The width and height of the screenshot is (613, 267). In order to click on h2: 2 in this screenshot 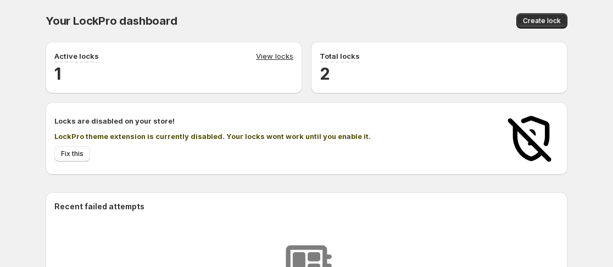, I will do `click(439, 74)`.